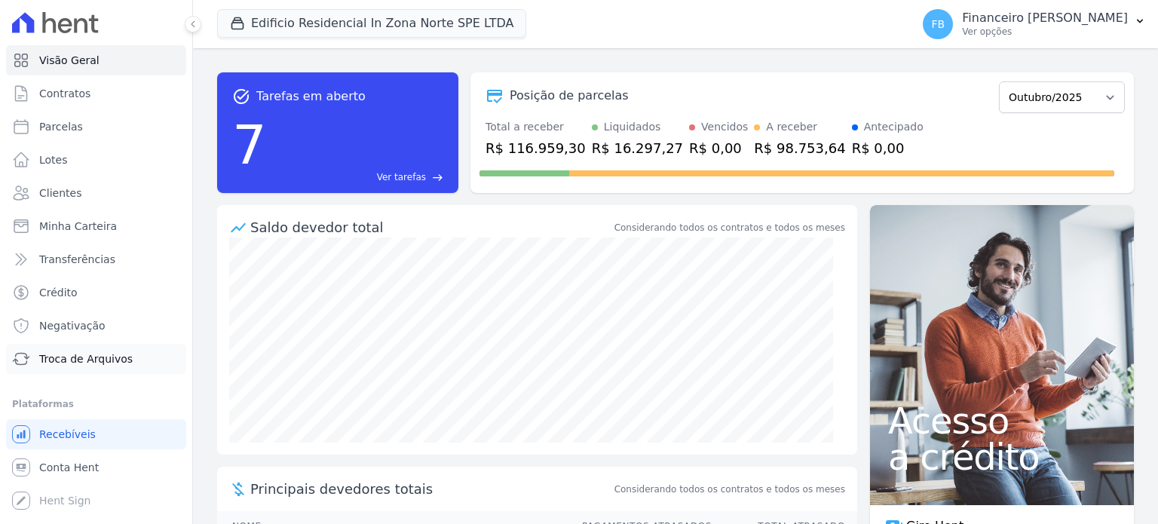 The width and height of the screenshot is (1158, 524). Describe the element at coordinates (78, 226) in the screenshot. I see `span: Minha Carteira` at that location.